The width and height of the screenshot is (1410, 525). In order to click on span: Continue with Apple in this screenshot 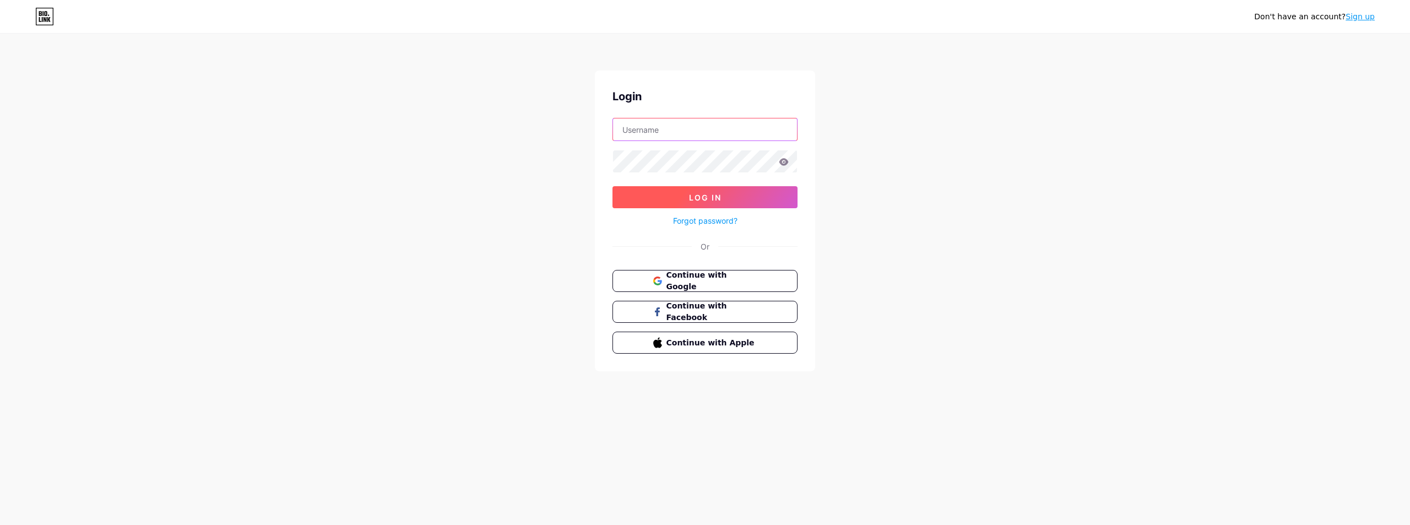, I will do `click(711, 343)`.